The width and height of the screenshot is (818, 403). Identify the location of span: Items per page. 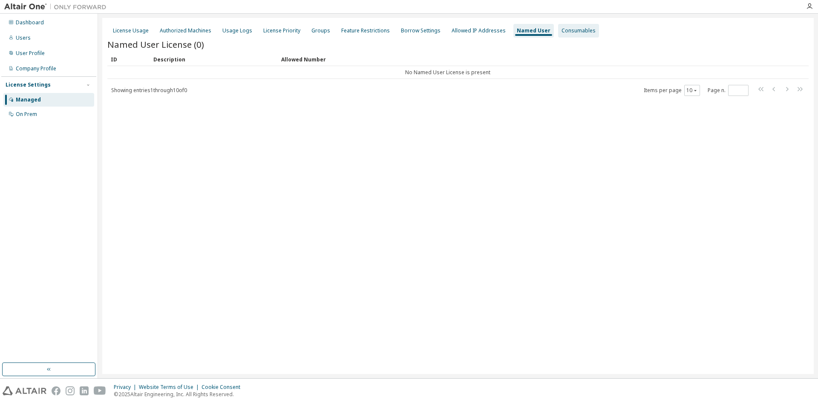
(672, 90).